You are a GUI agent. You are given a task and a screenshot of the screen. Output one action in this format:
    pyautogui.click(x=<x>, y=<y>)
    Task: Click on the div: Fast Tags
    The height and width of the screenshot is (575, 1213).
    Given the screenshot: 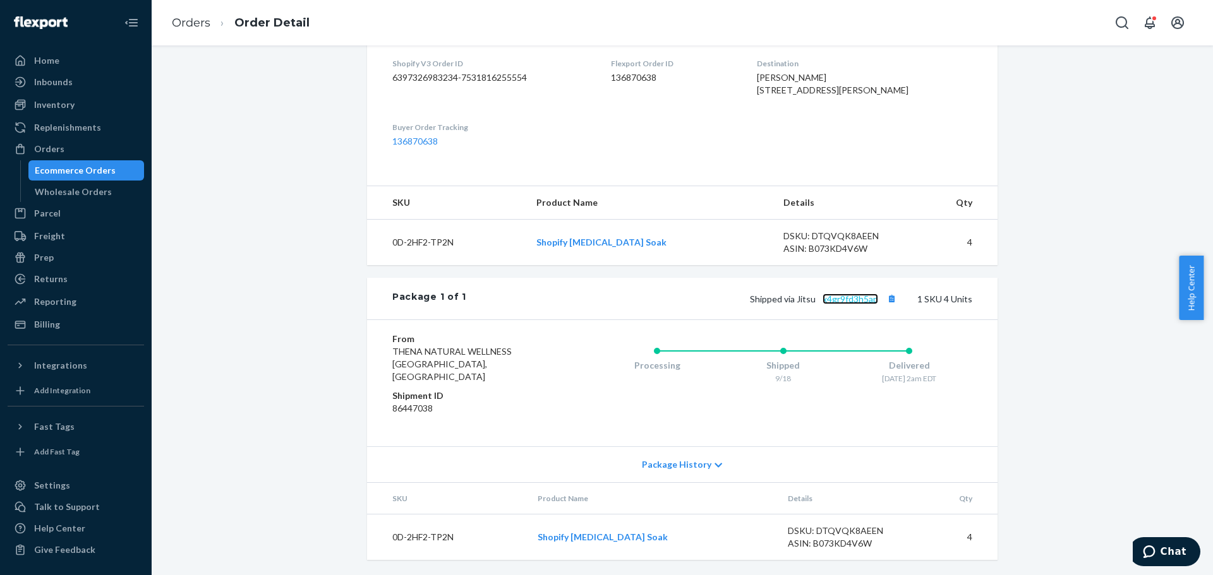 What is the action you would take?
    pyautogui.click(x=54, y=427)
    